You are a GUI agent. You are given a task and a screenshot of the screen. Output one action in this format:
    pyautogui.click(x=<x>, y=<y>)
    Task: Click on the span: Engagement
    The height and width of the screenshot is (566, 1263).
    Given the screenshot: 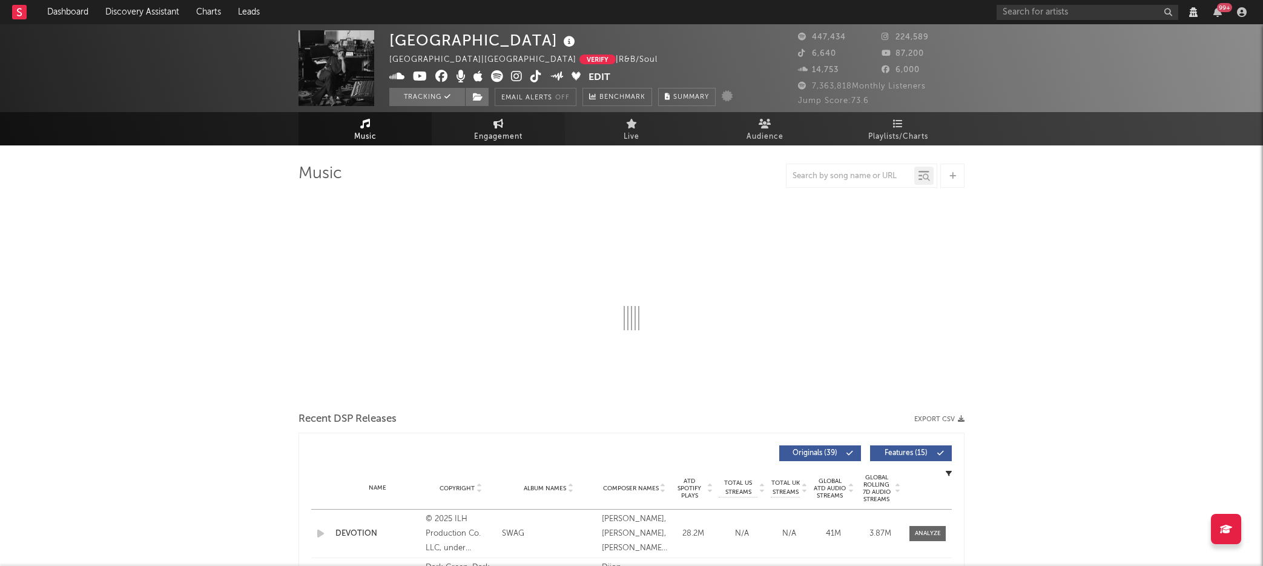 What is the action you would take?
    pyautogui.click(x=498, y=137)
    